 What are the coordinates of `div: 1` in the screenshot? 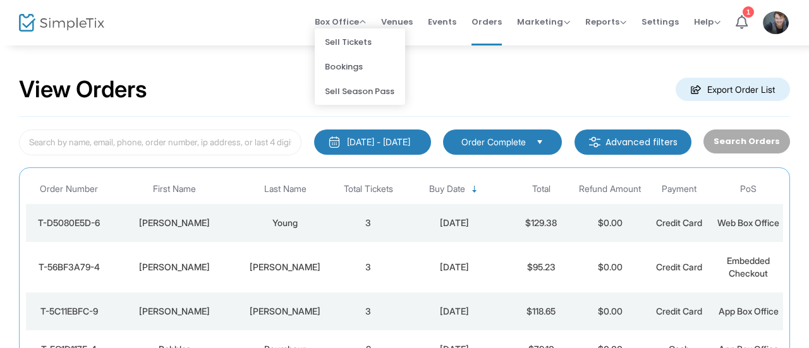 It's located at (748, 12).